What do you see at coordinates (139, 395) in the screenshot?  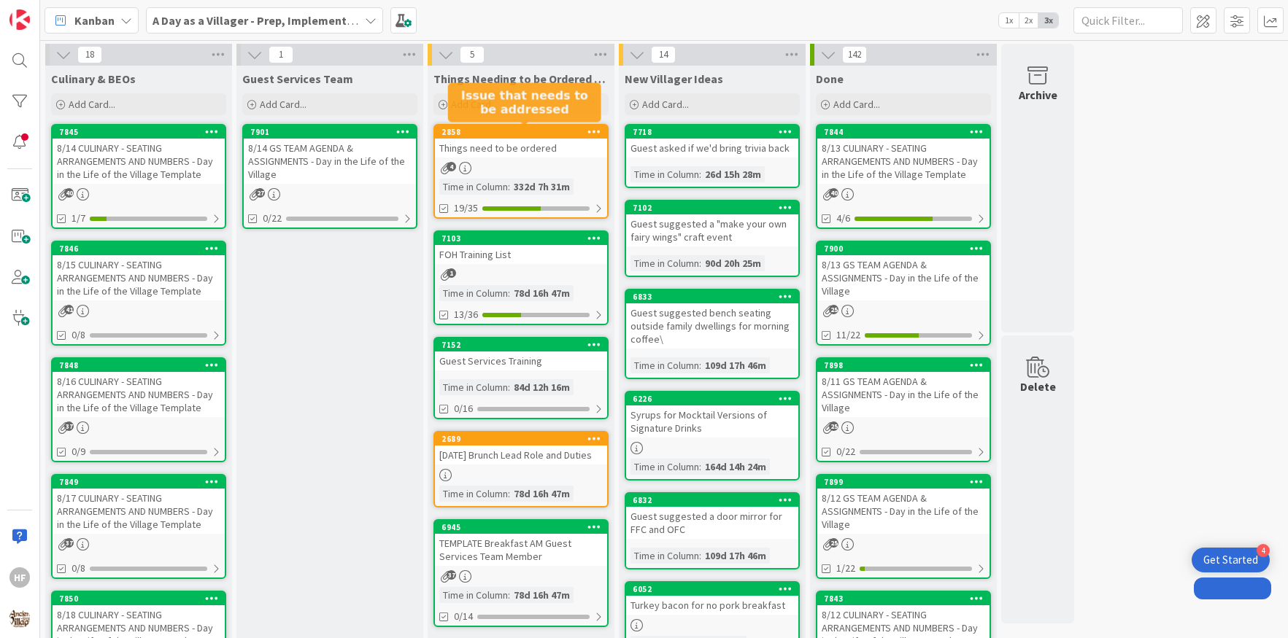 I see `div: 8/16 CULINARY - SEATING ARRANGEMENTS AND NUMBERS - Day in the Life of the Village Template` at bounding box center [139, 395].